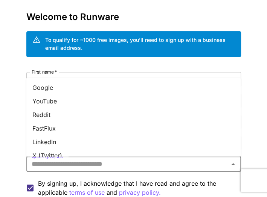 The width and height of the screenshot is (267, 197). Describe the element at coordinates (49, 156) in the screenshot. I see `label: Quick question` at that location.